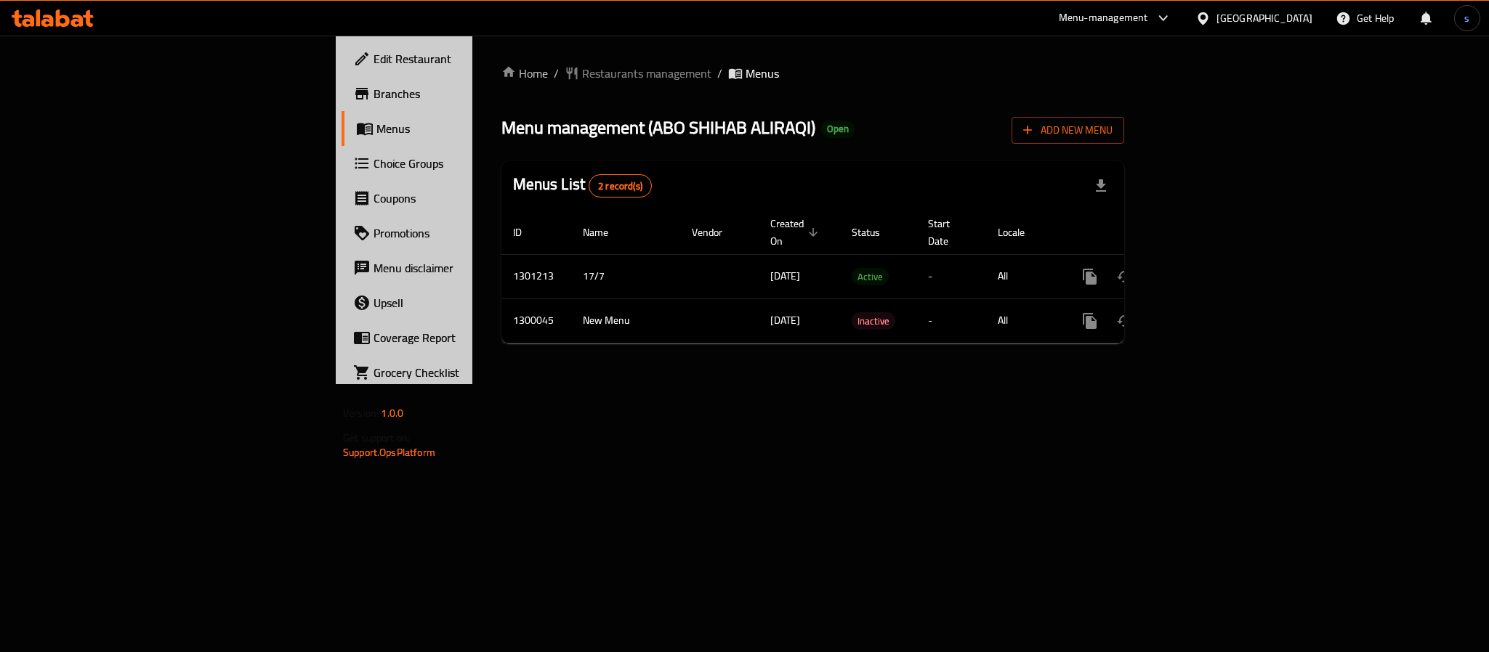  What do you see at coordinates (1103, 18) in the screenshot?
I see `div: Menu-management` at bounding box center [1103, 18].